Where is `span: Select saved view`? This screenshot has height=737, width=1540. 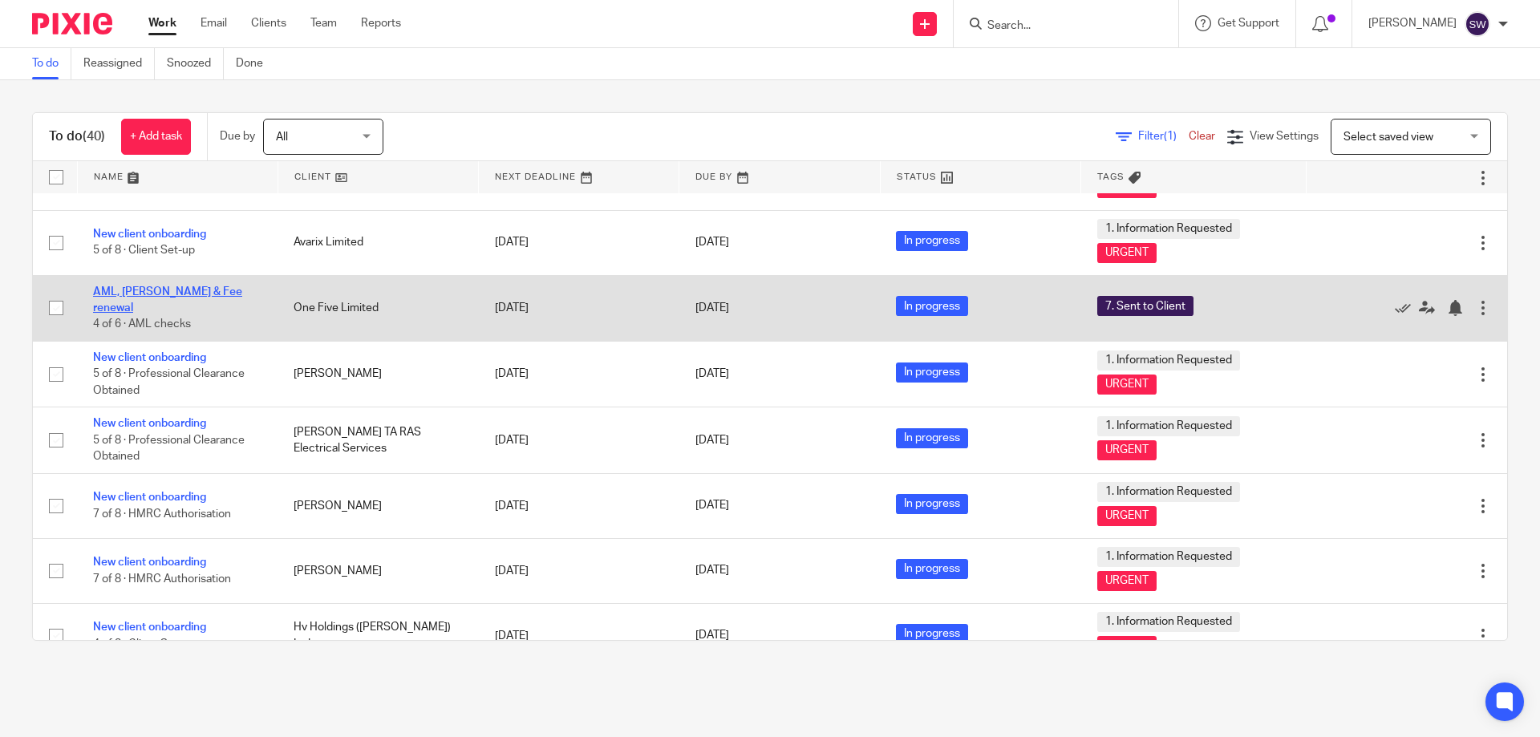
span: Select saved view is located at coordinates (1388, 137).